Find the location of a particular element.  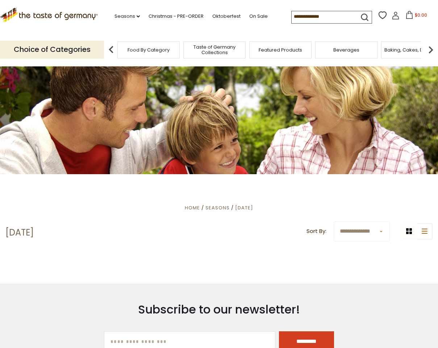

a: Featured Products is located at coordinates (281, 50).